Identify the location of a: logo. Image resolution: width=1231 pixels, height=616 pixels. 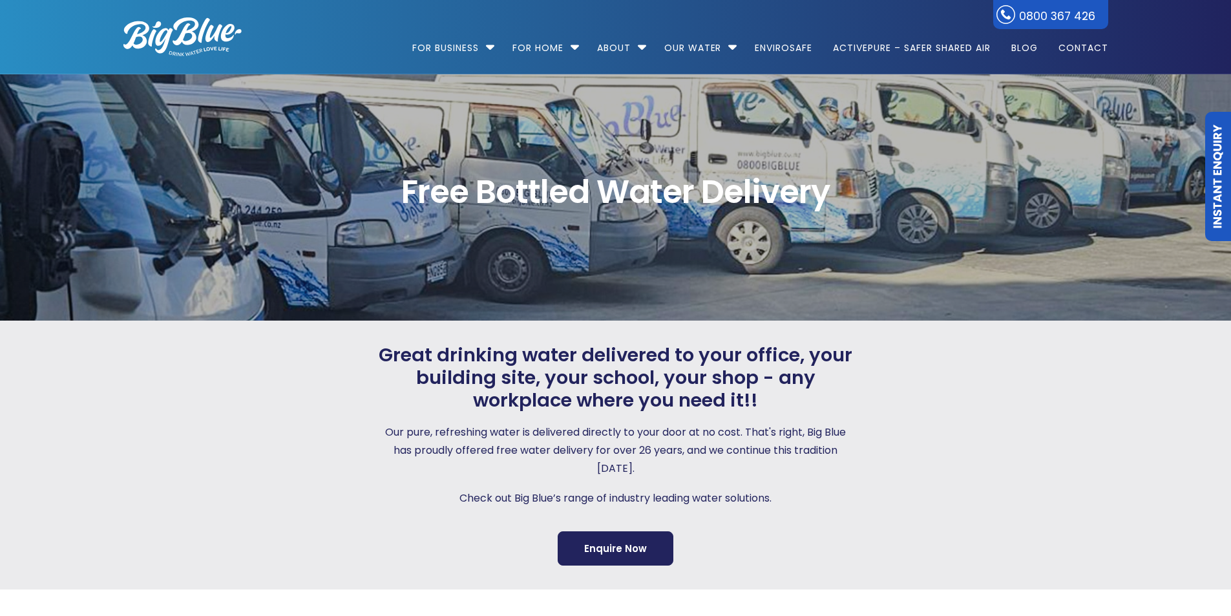
(182, 37).